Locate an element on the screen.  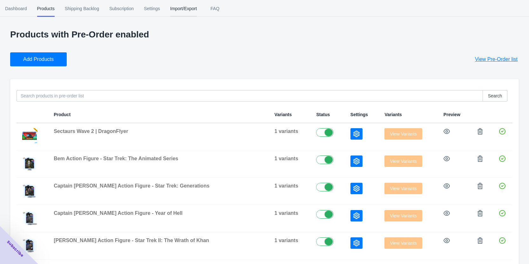
span: View Pre-Order list is located at coordinates (497, 59).